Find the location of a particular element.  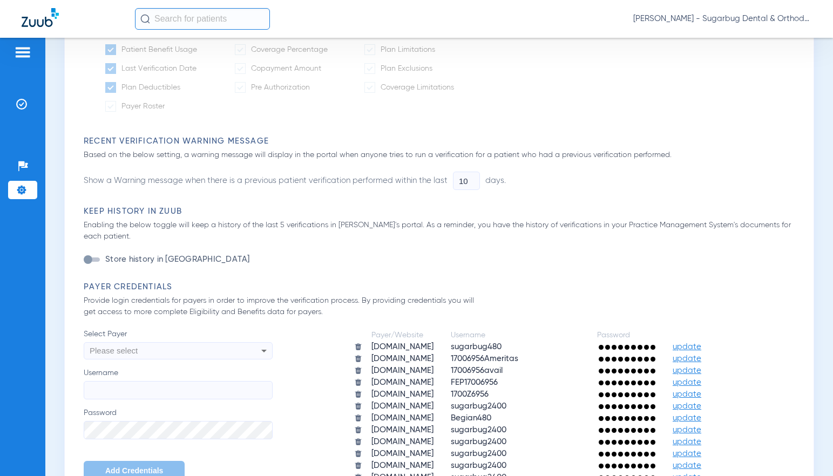

p: Provide login credentials for payers in order to improve the verification process. By providing c... is located at coordinates (281, 306).